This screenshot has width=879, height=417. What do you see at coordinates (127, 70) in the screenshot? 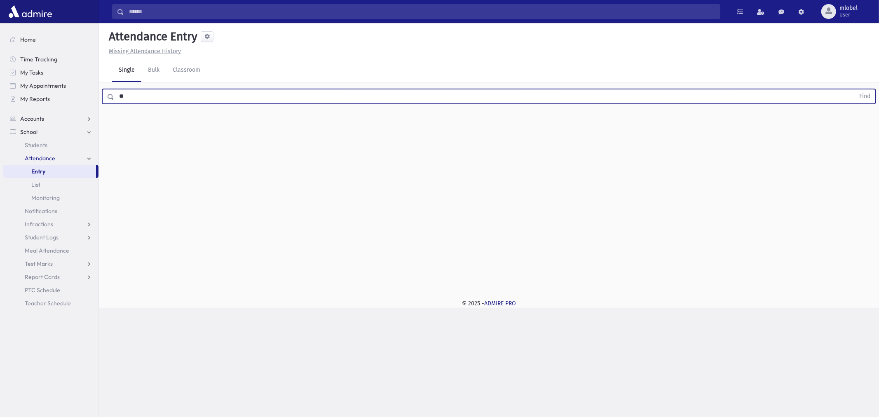
I see `a: Single` at bounding box center [127, 70].